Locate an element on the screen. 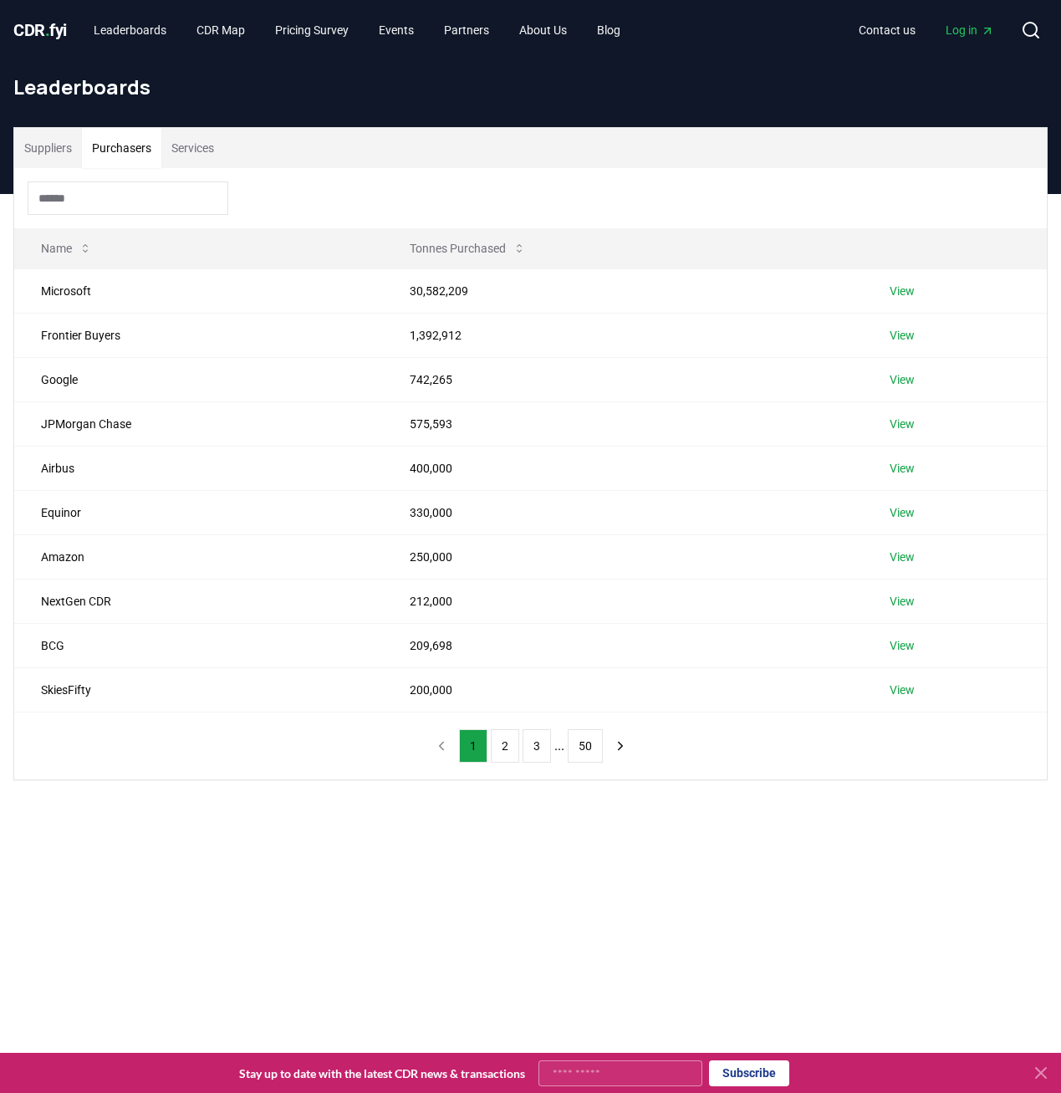 Image resolution: width=1061 pixels, height=1093 pixels. a: Blog is located at coordinates (609, 30).